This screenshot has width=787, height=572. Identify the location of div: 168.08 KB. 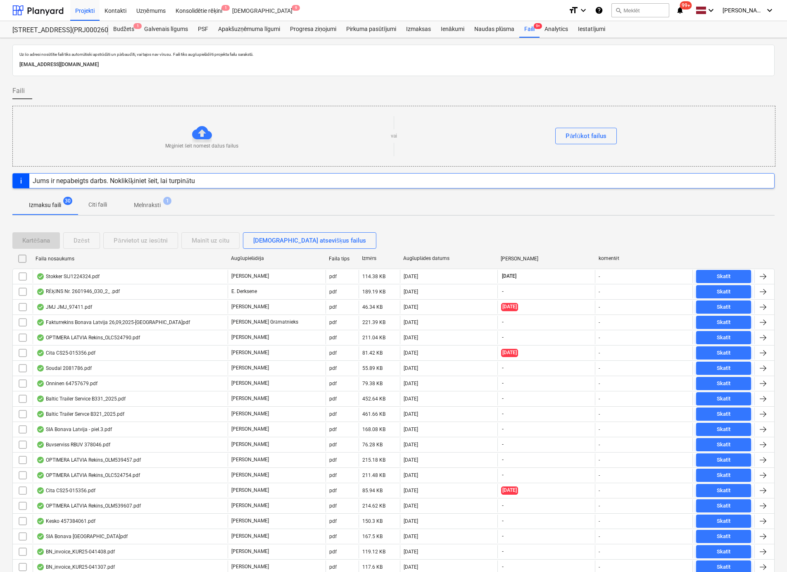
(374, 429).